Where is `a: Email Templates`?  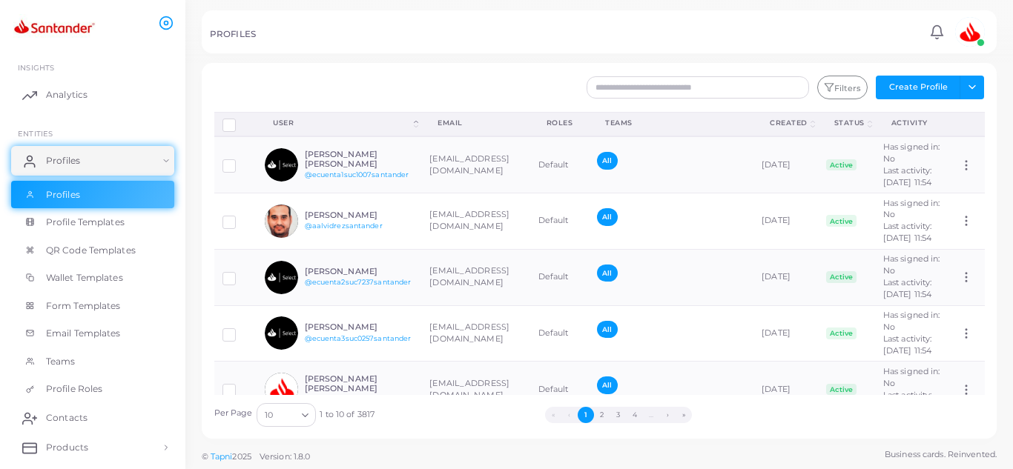
a: Email Templates is located at coordinates (93, 334).